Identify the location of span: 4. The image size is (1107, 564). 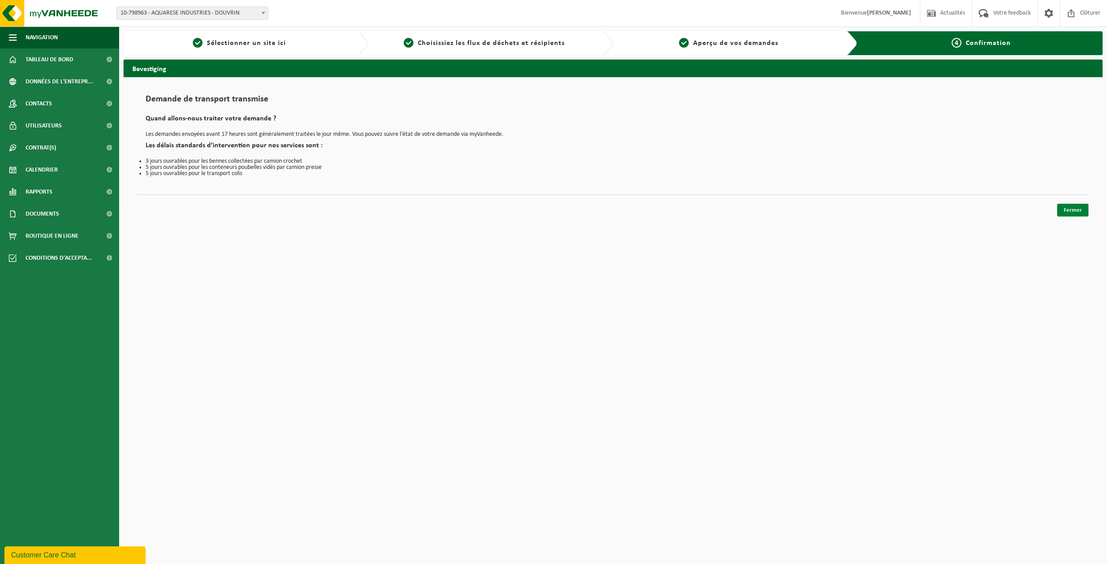
(956, 43).